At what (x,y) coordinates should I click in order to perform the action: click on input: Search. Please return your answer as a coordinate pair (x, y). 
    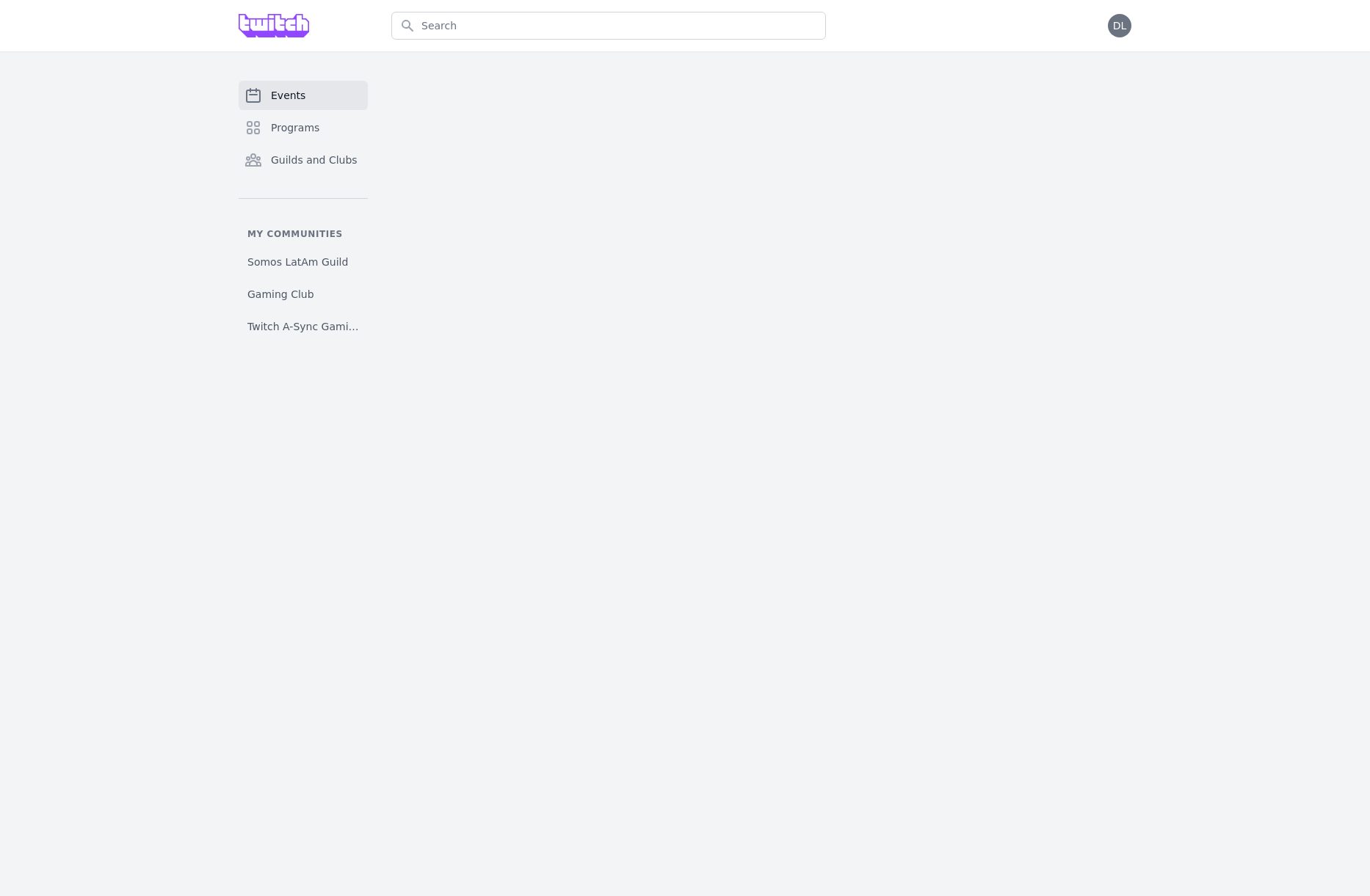
    Looking at the image, I should click on (609, 26).